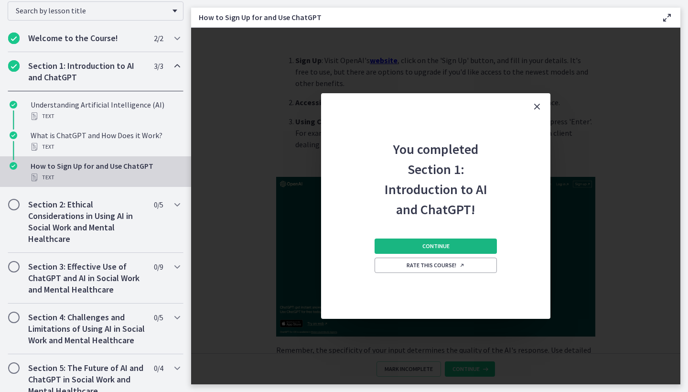 This screenshot has width=688, height=392. Describe the element at coordinates (105, 172) in the screenshot. I see `div: How to Sign Up for and Use ChatGPT` at that location.